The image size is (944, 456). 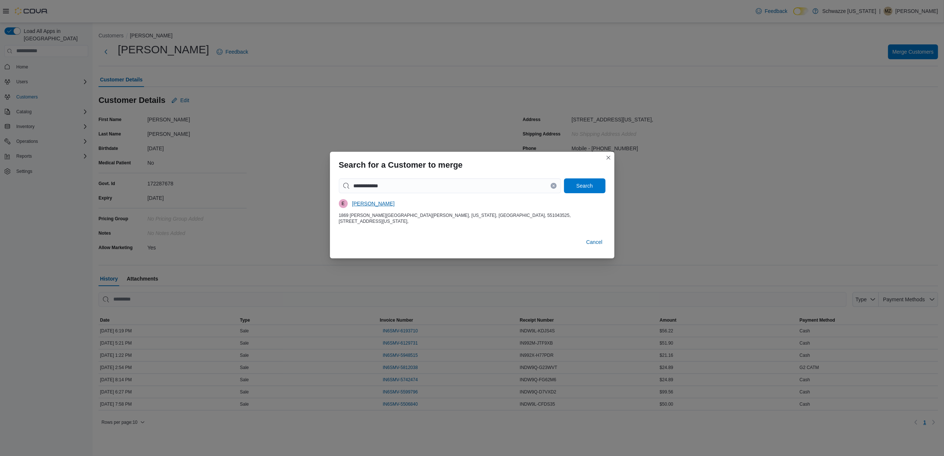 What do you see at coordinates (554, 186) in the screenshot?
I see `button: Clear input` at bounding box center [554, 186].